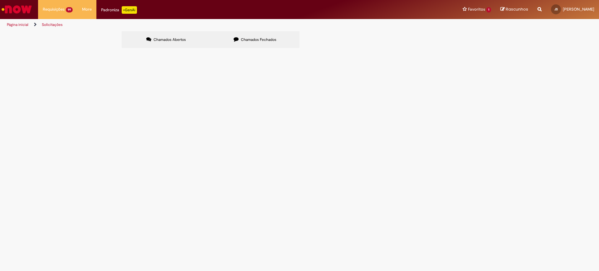 The height and width of the screenshot is (271, 599). I want to click on a: Solicitações, so click(52, 25).